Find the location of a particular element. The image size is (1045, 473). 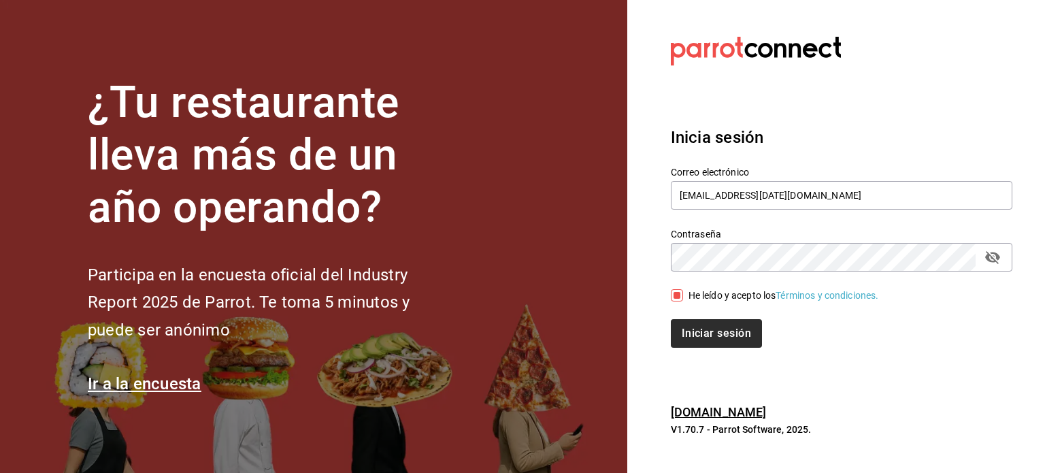

div: He leído y acepto los is located at coordinates (784, 295).